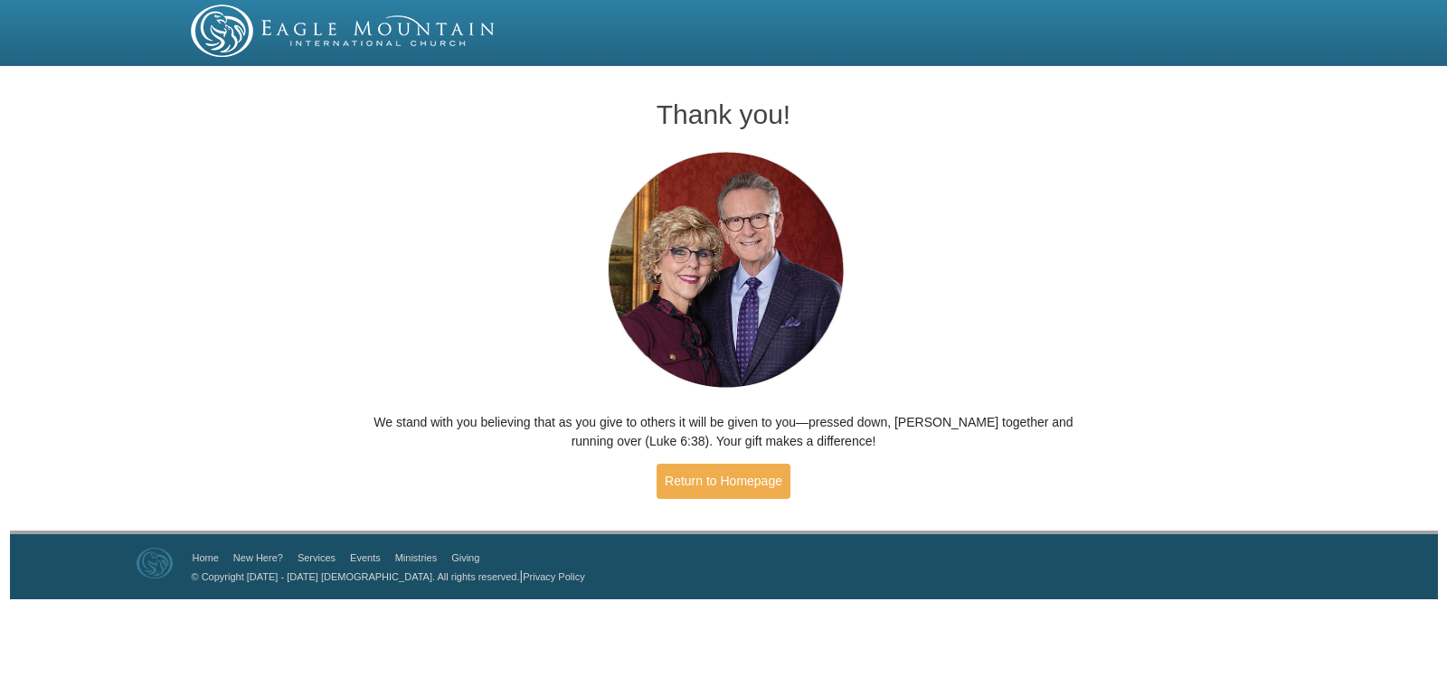 The height and width of the screenshot is (677, 1447). Describe the element at coordinates (205, 558) in the screenshot. I see `a: Home` at that location.